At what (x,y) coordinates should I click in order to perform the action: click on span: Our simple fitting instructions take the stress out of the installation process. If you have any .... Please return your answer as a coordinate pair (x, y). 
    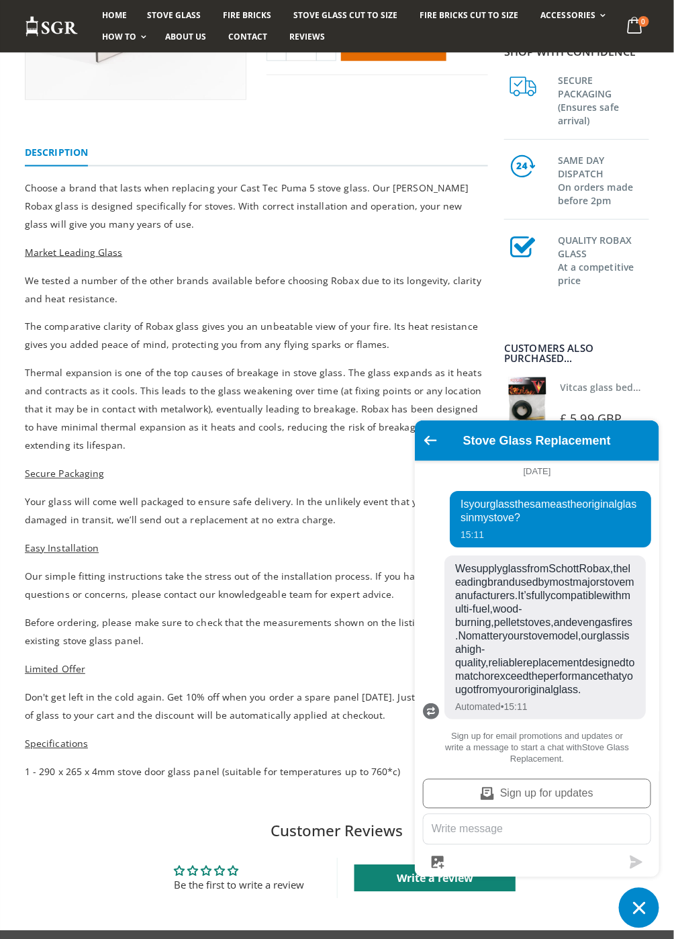
    Looking at the image, I should click on (234, 586).